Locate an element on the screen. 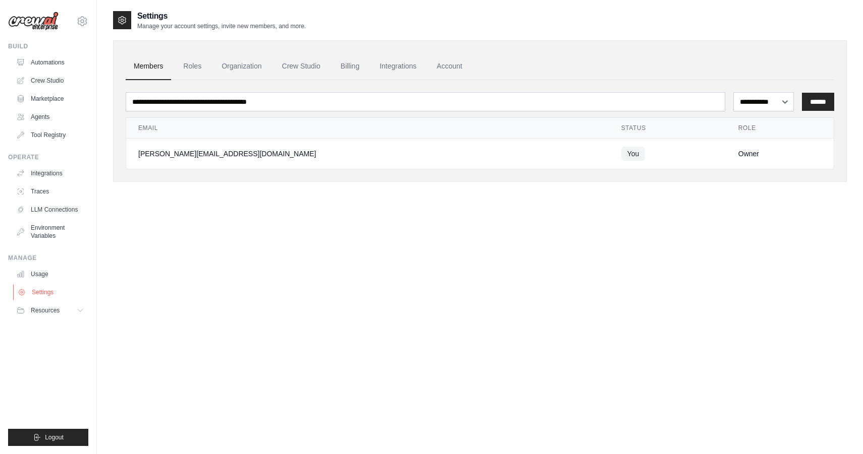 The height and width of the screenshot is (454, 863). a: LLM Connections is located at coordinates (50, 210).